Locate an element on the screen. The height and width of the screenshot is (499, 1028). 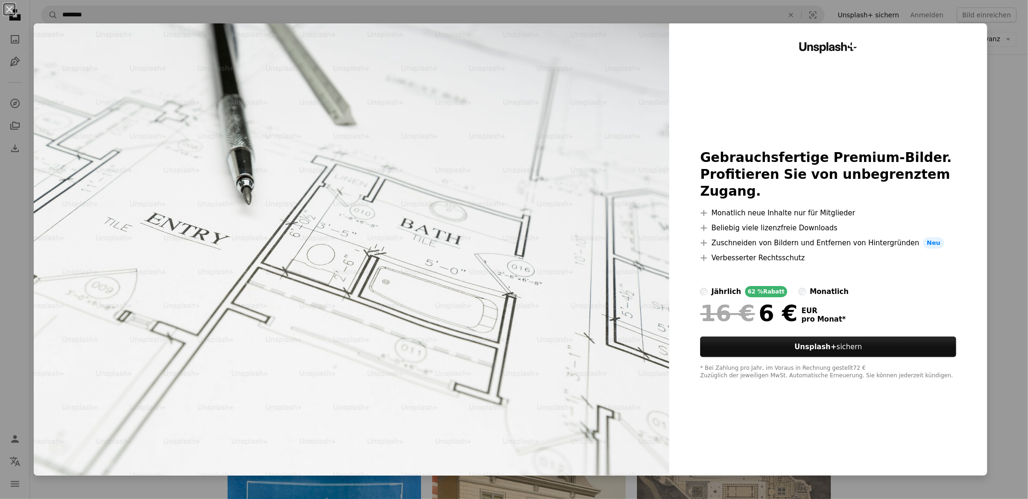
div: 62 % Rabatt is located at coordinates (766, 292).